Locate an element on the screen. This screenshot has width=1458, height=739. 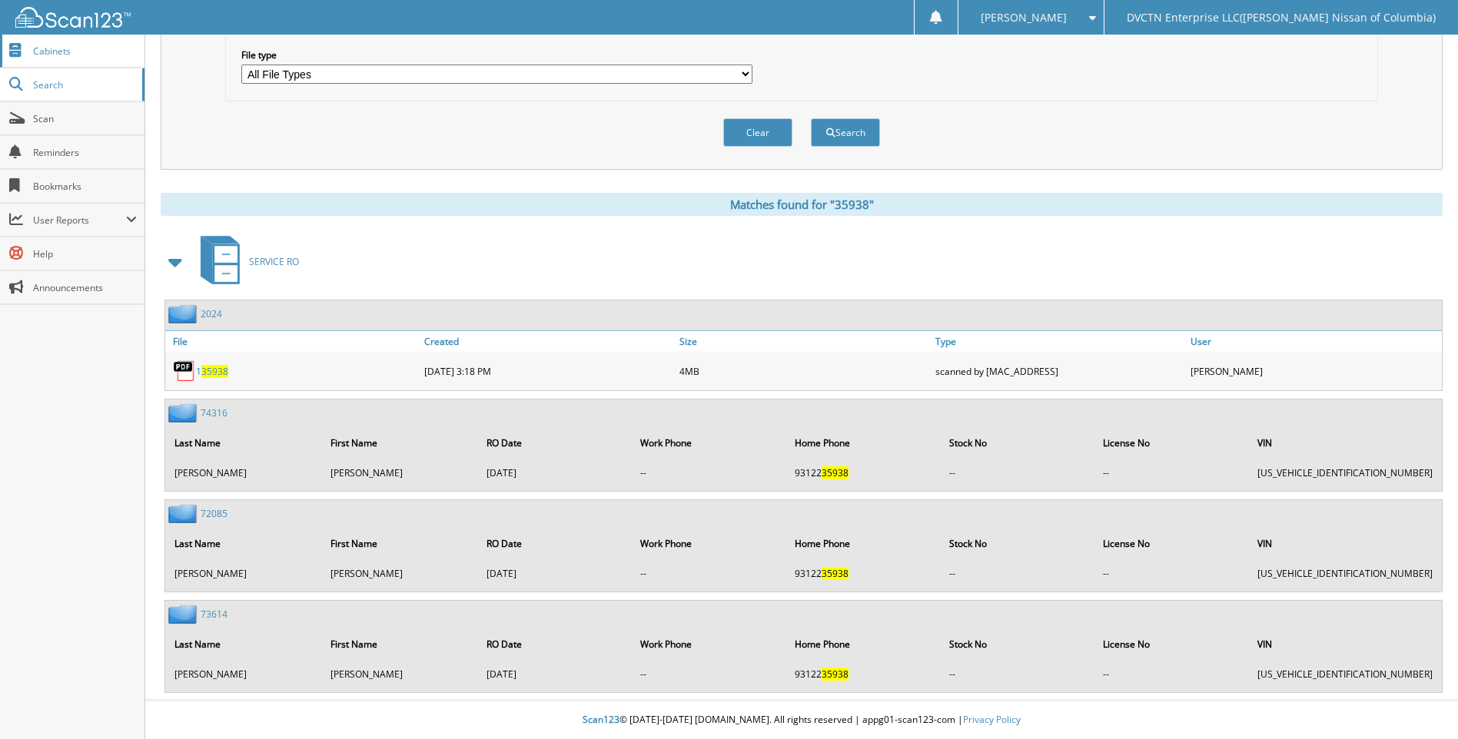
button: Clear is located at coordinates (758, 132).